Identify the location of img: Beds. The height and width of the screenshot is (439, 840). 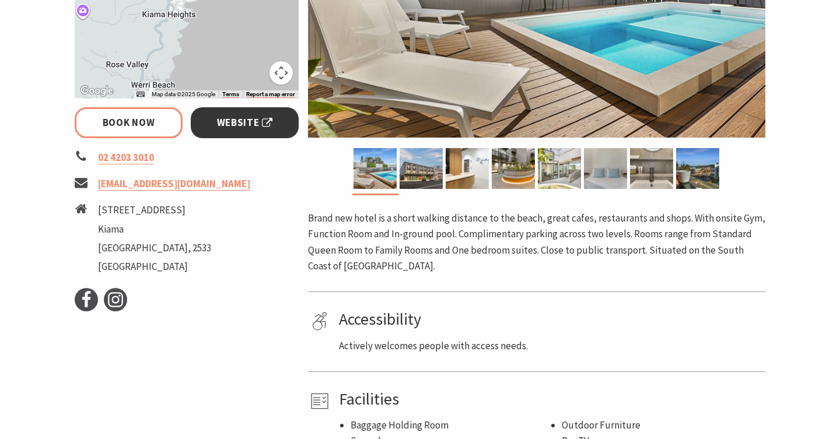
(606, 169).